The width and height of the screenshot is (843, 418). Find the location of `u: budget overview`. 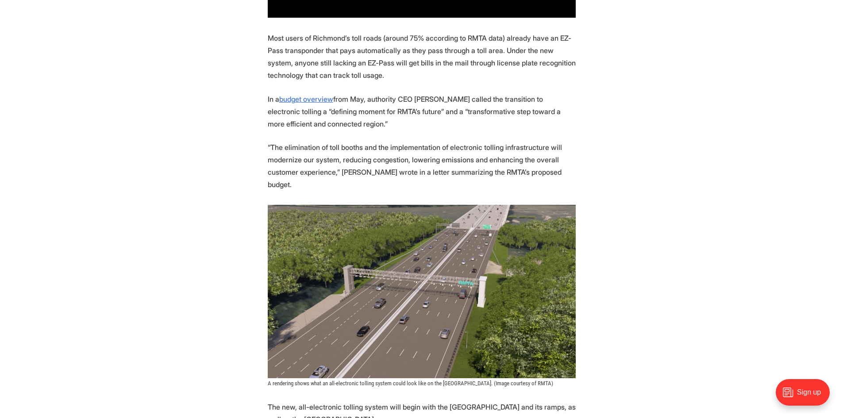

u: budget overview is located at coordinates (306, 99).